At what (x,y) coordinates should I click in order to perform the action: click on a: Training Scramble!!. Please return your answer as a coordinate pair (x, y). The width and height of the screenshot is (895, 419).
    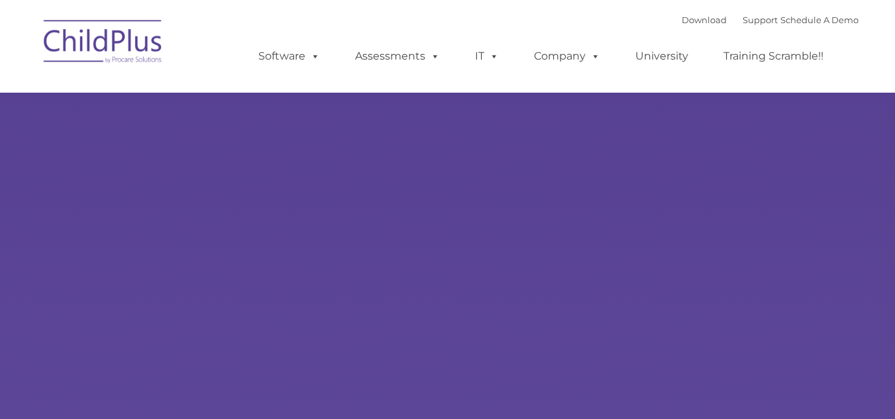
    Looking at the image, I should click on (773, 56).